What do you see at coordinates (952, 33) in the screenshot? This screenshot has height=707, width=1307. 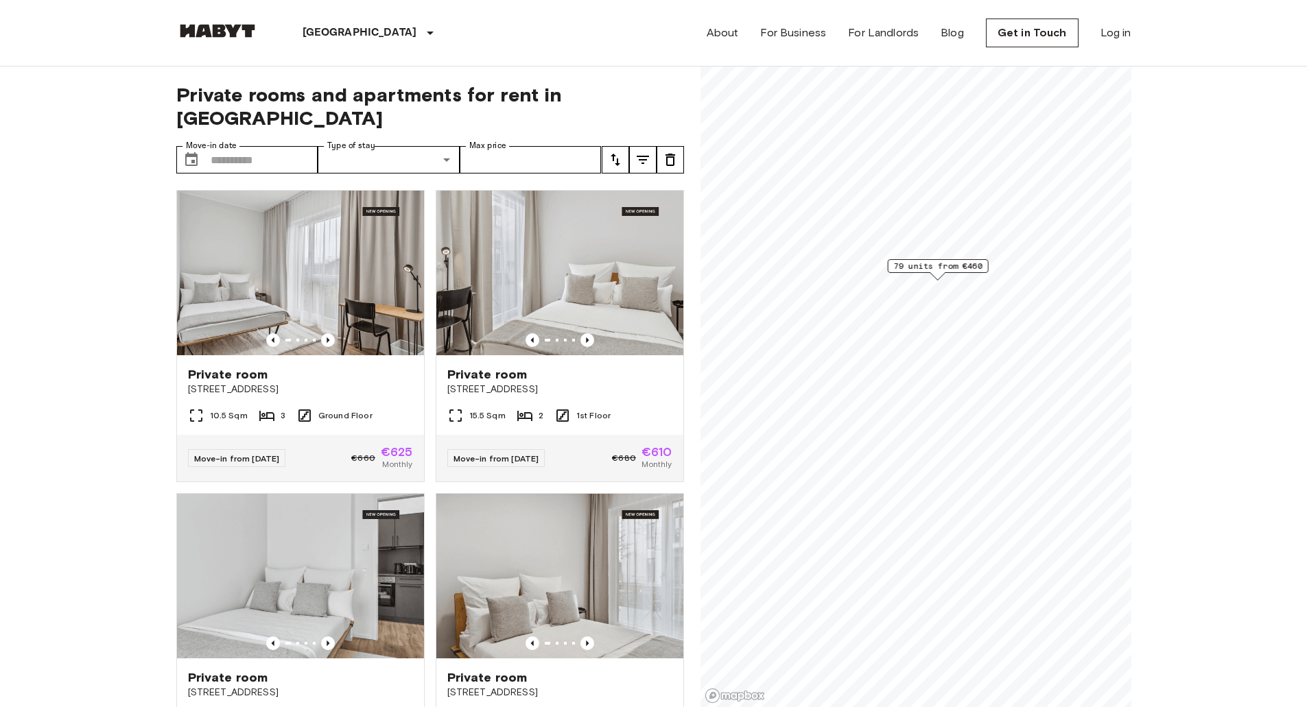 I see `a: Blog` at bounding box center [952, 33].